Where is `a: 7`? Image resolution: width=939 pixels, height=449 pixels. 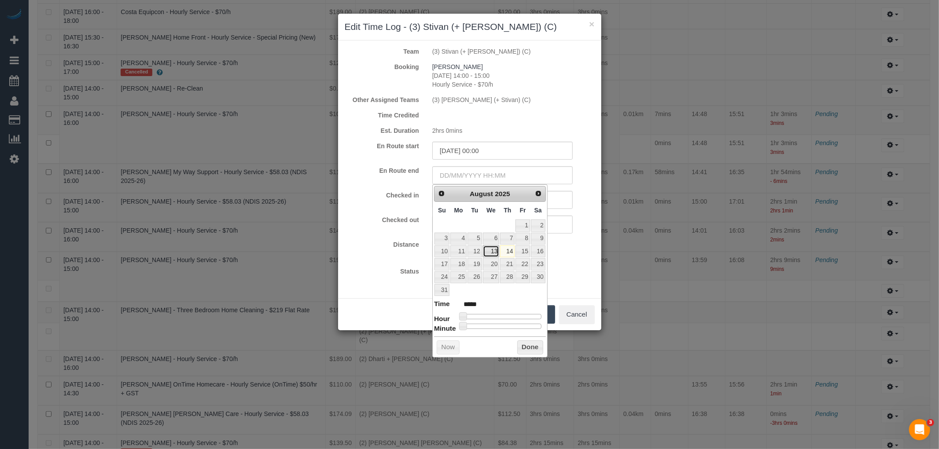
a: 7 is located at coordinates (507, 239).